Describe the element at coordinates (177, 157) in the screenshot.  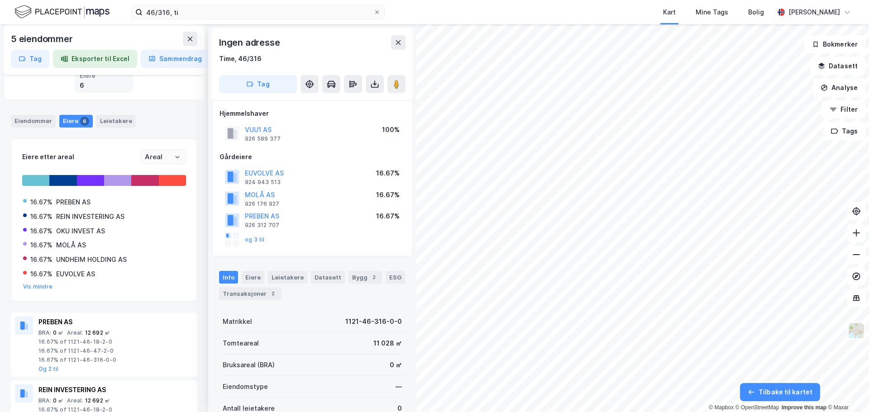
I see `button: Open` at that location.